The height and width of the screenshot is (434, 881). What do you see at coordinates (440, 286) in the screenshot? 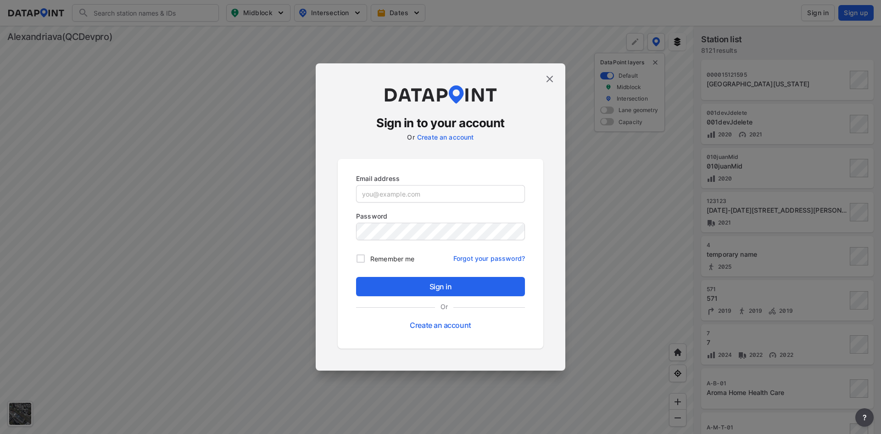
I see `span: Sign in` at bounding box center [440, 286].